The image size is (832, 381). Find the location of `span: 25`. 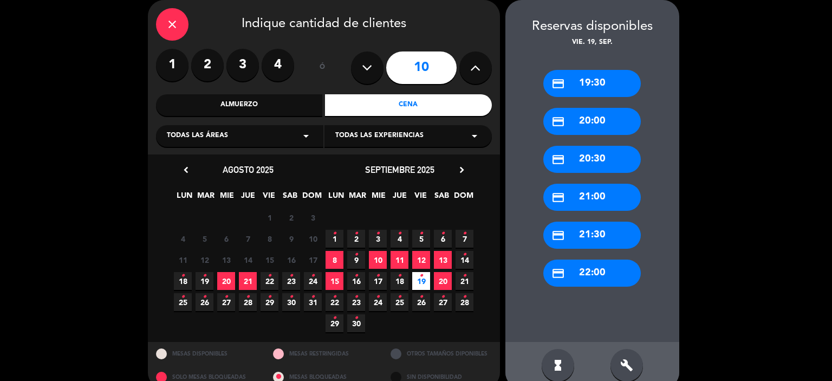

span: 25 is located at coordinates (399, 302).